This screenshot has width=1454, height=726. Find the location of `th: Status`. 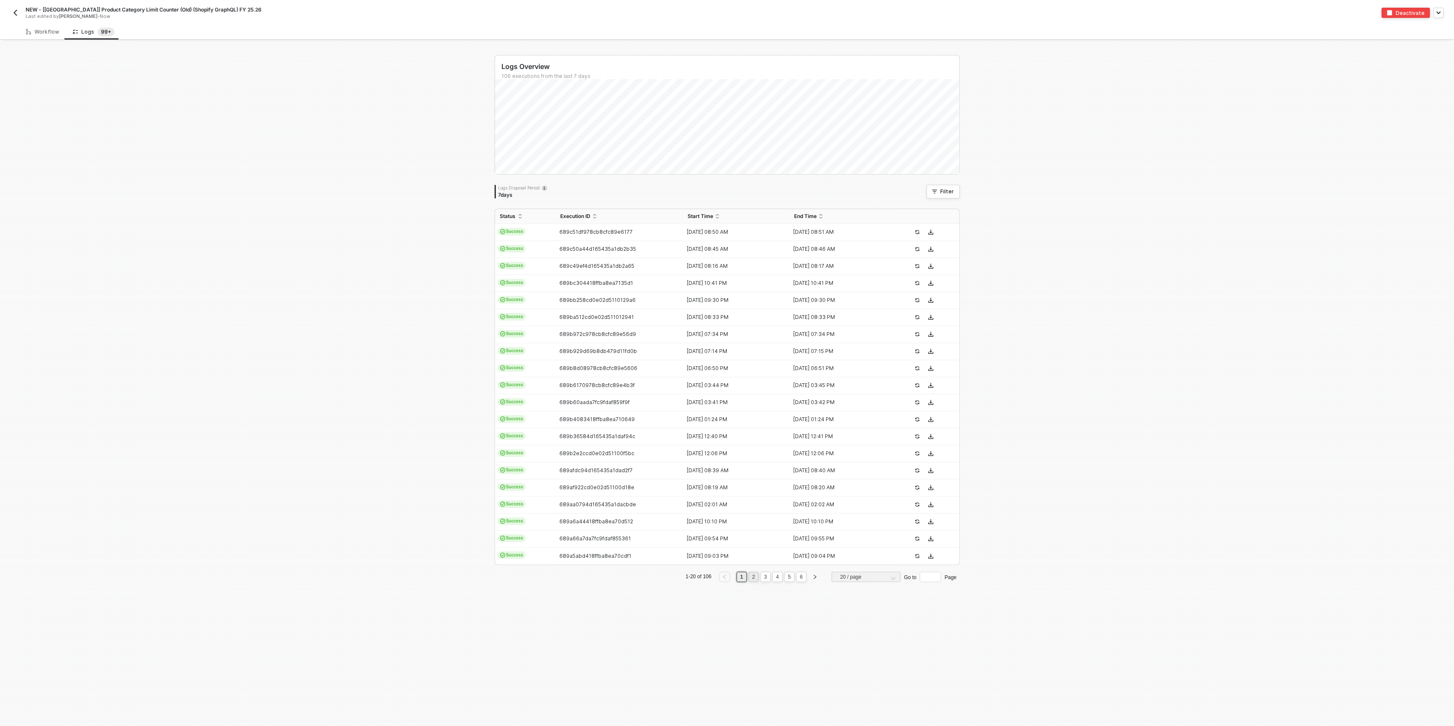

th: Status is located at coordinates (525, 216).